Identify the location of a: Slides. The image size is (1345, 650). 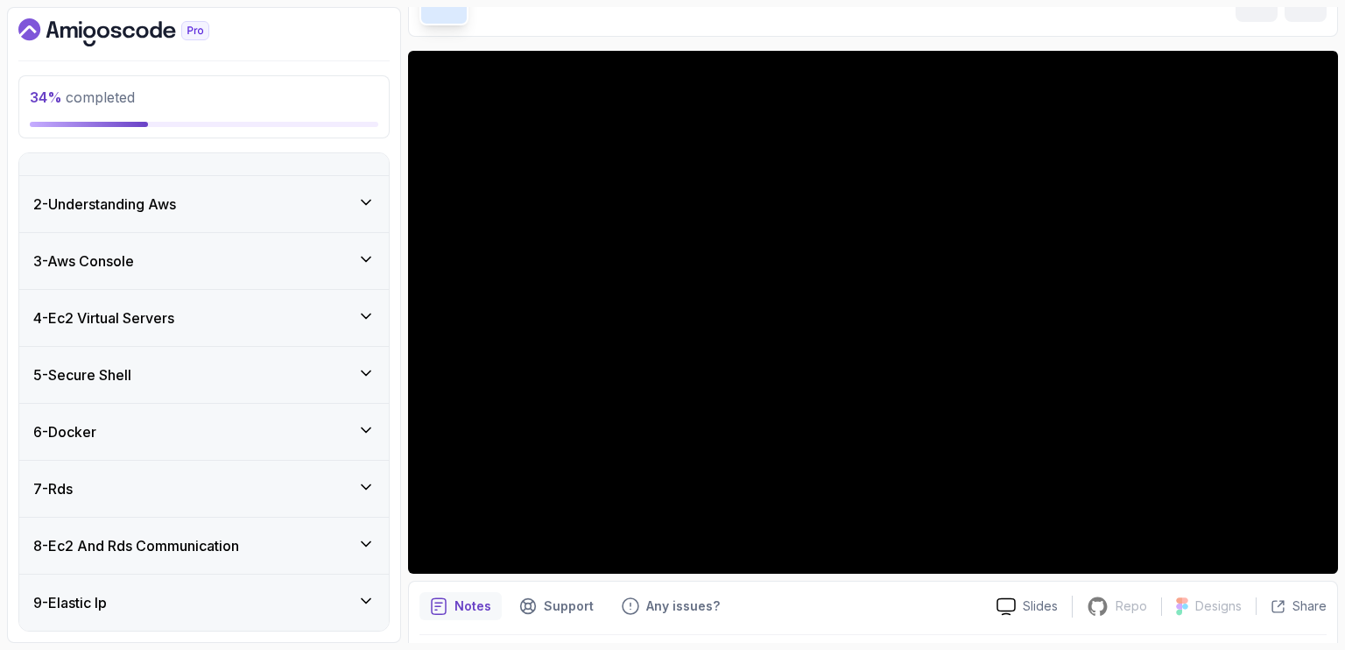
(1027, 606).